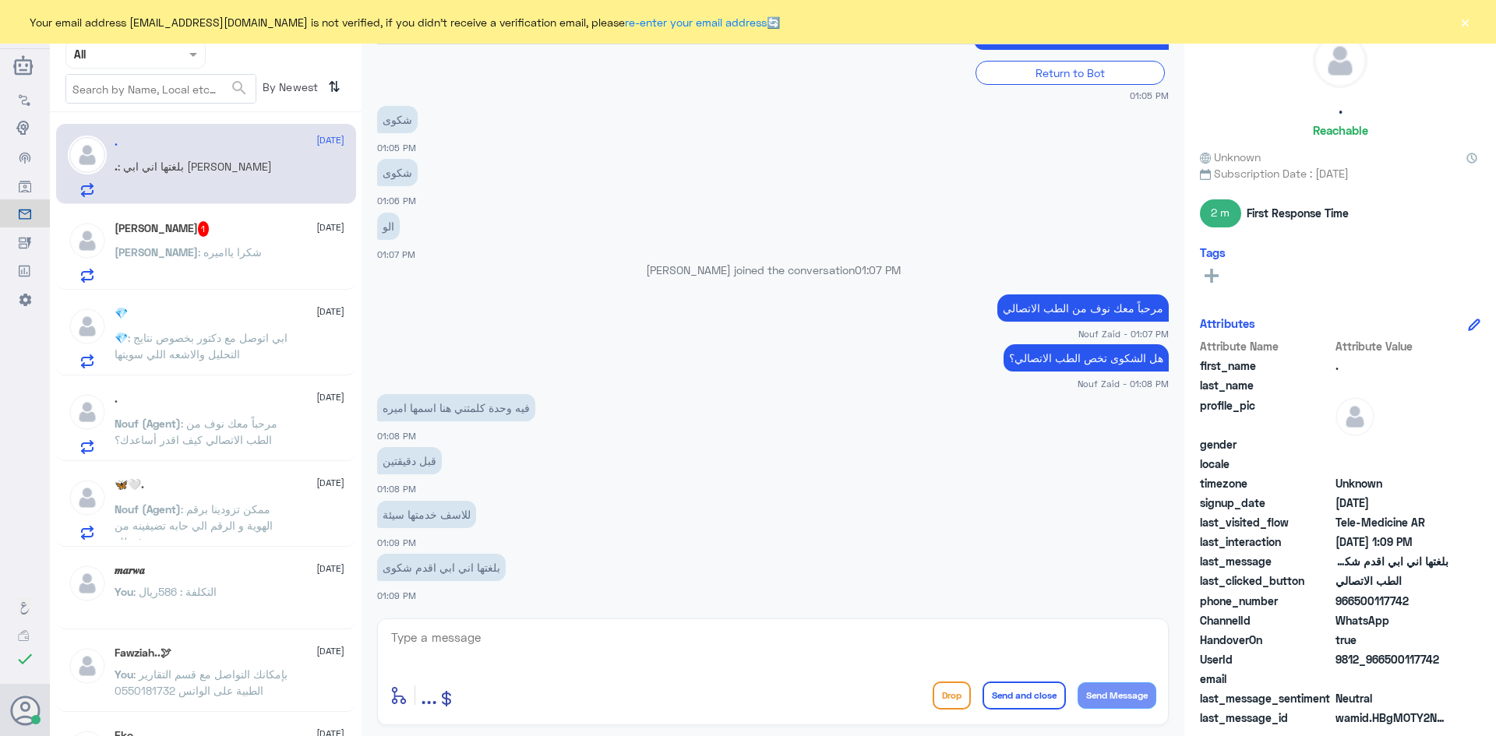 This screenshot has height=736, width=1496. Describe the element at coordinates (1340, 130) in the screenshot. I see `h6: Reachable` at that location.